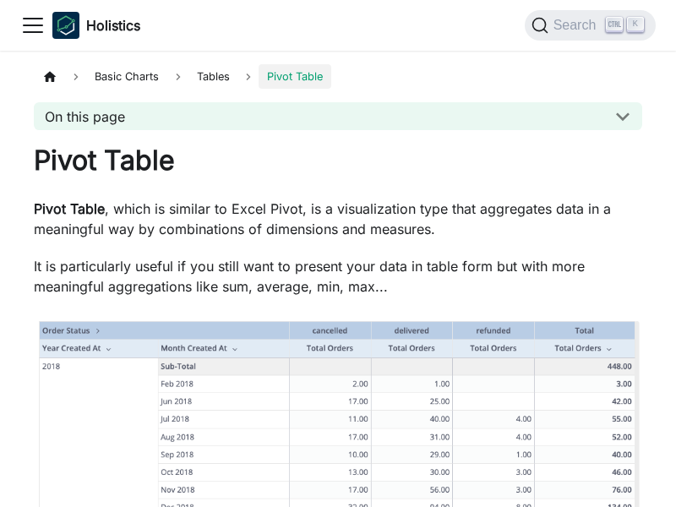 This screenshot has width=676, height=507. Describe the element at coordinates (113, 25) in the screenshot. I see `b: Holistics` at that location.